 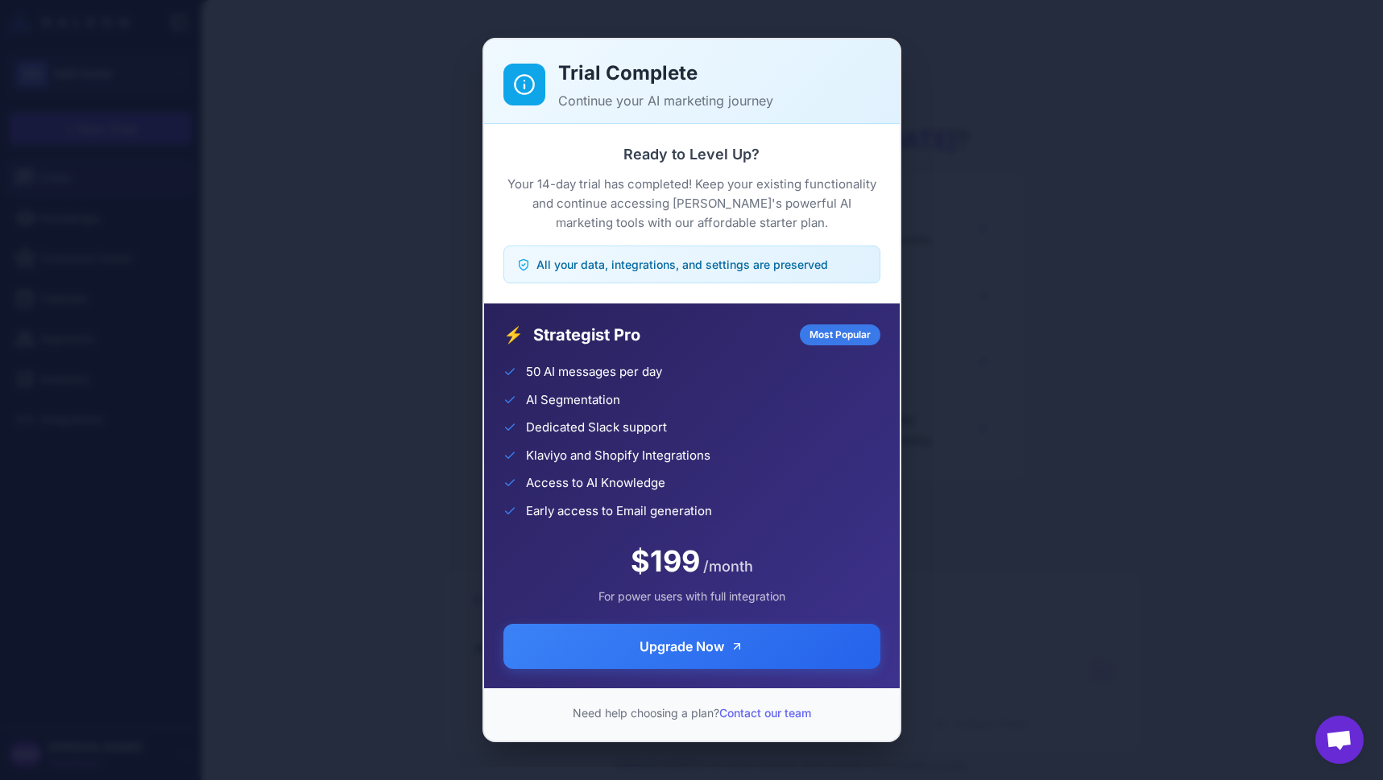 I want to click on h2: Trial Complete, so click(x=719, y=73).